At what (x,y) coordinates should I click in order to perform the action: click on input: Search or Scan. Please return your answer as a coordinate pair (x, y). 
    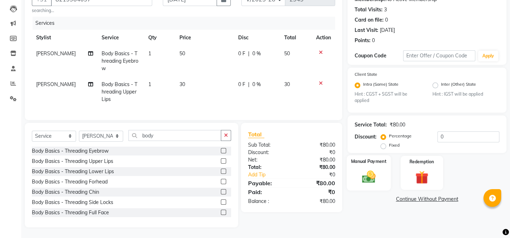
    Looking at the image, I should click on (175, 135).